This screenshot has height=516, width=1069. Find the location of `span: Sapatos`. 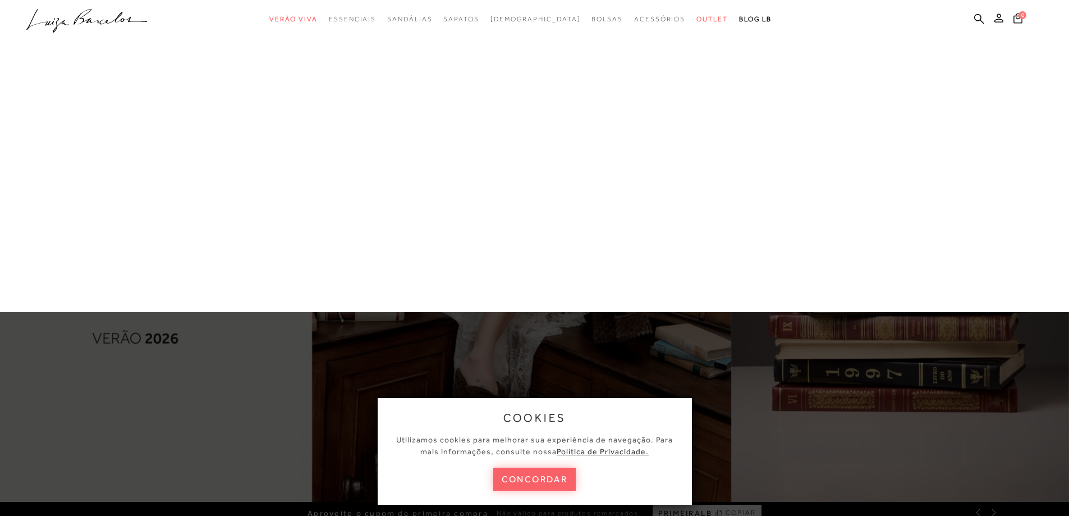

span: Sapatos is located at coordinates (461, 19).